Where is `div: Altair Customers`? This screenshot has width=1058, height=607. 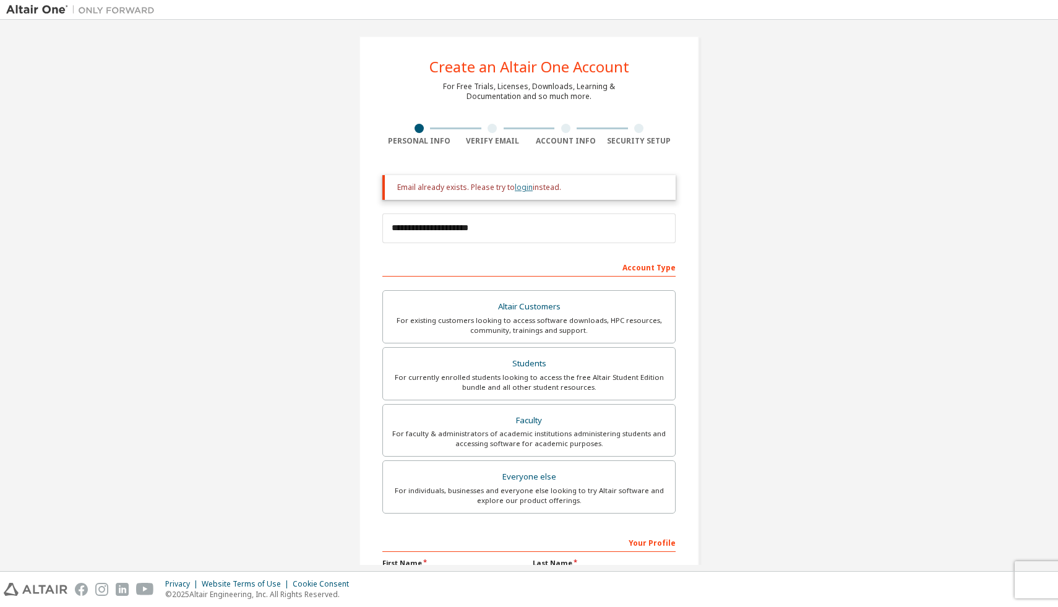
div: Altair Customers is located at coordinates (529, 307).